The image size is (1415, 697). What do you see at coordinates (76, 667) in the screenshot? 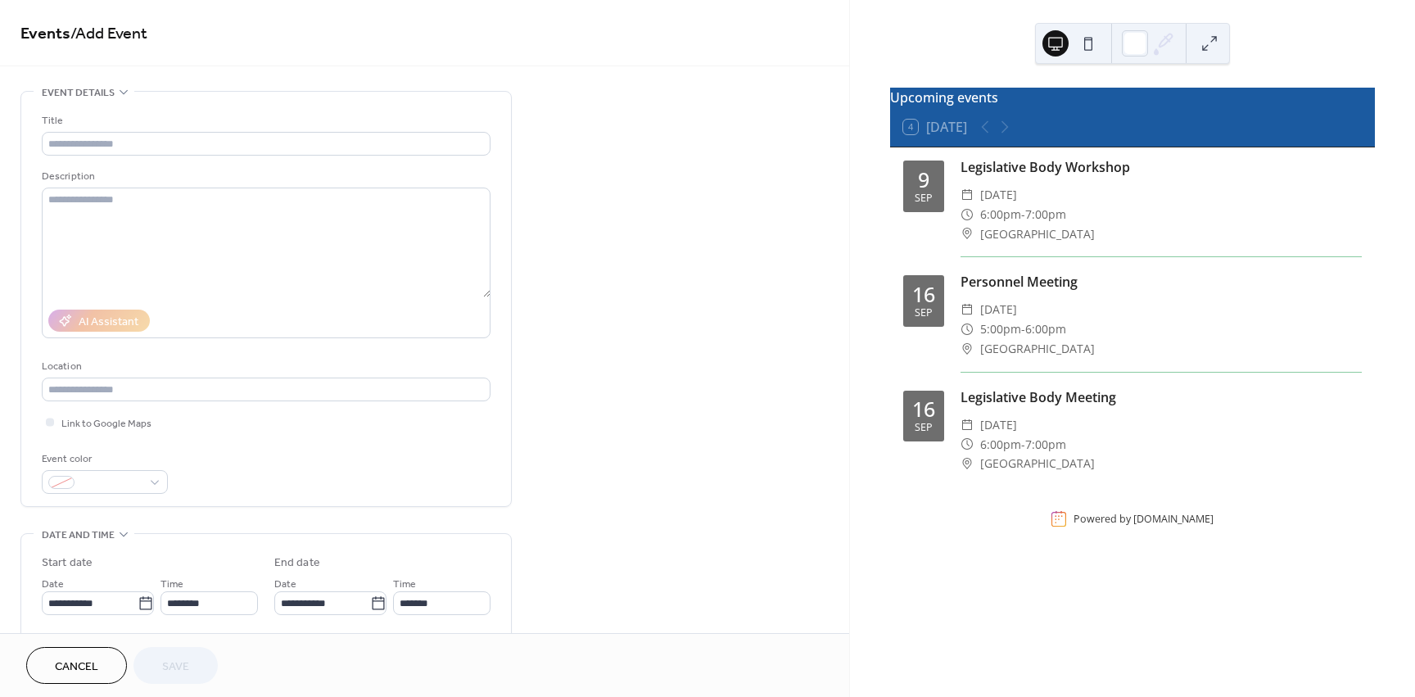
I see `span: Cancel` at bounding box center [76, 667].